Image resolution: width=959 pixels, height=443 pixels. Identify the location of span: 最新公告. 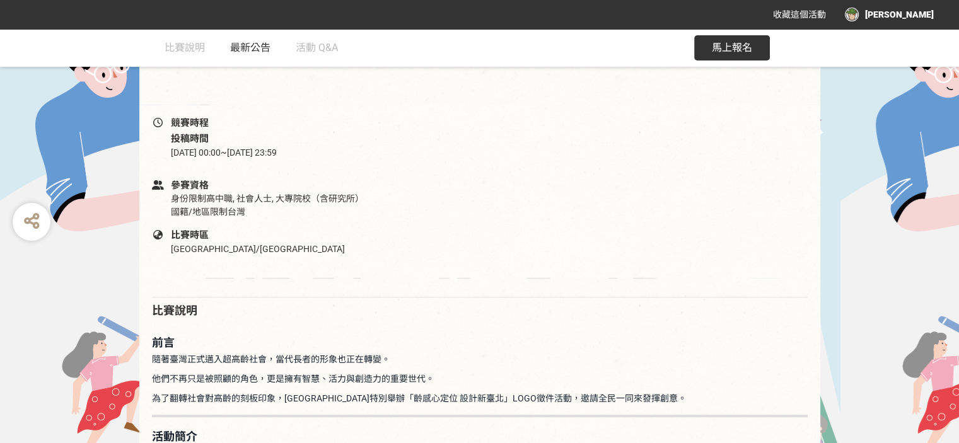
(250, 47).